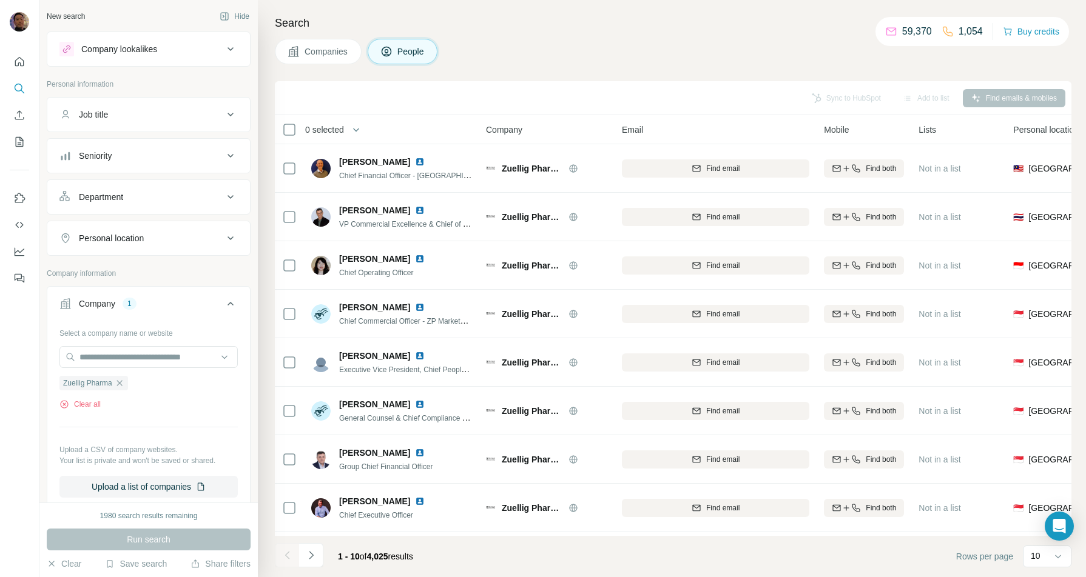  I want to click on p: Upload a CSV of company websites., so click(149, 450).